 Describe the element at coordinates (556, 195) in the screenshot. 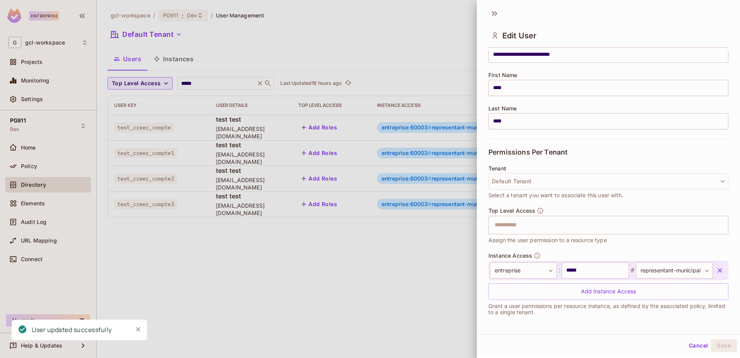

I see `span: Select a tenant you want to associate this user with.` at that location.